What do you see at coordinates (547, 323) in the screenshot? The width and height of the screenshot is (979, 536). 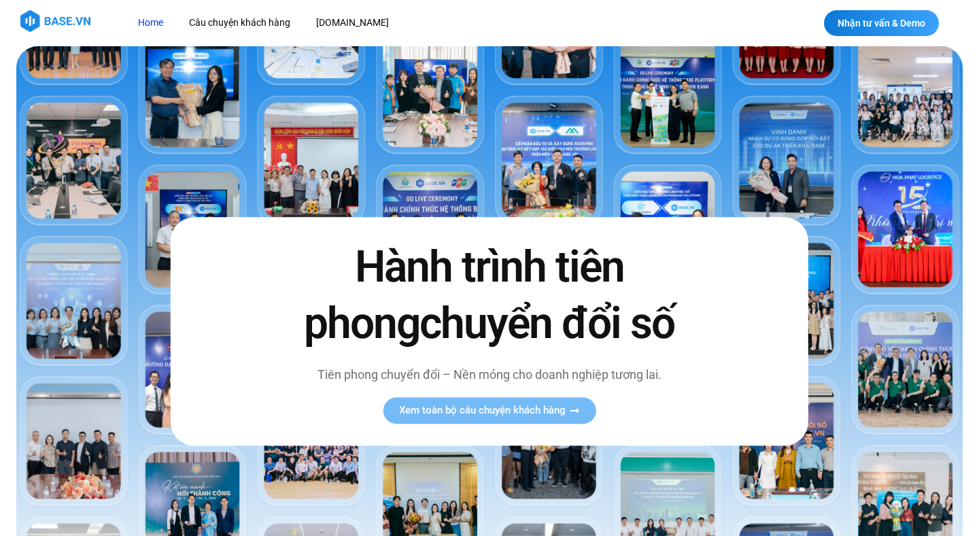 I see `span: chuyển đổi số` at bounding box center [547, 323].